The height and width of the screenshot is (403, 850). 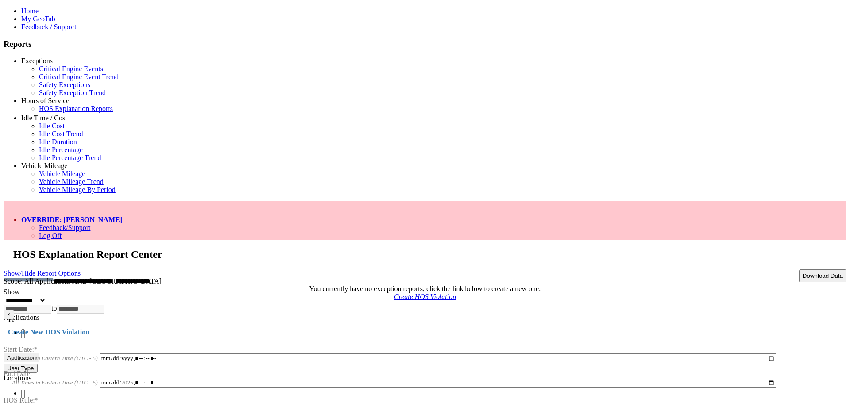 I want to click on a: Vehicle Mileage Trend, so click(x=71, y=182).